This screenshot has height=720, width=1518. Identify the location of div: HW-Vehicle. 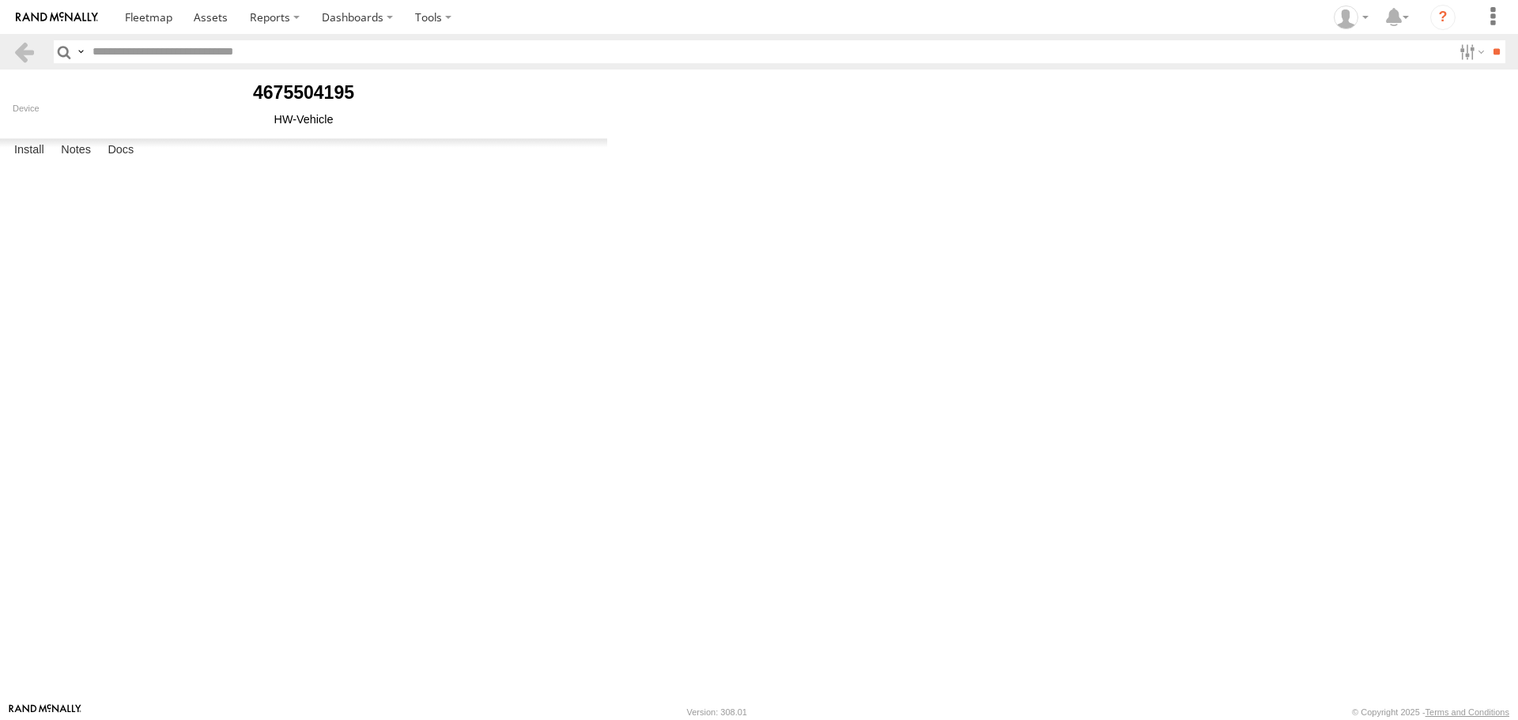
(304, 119).